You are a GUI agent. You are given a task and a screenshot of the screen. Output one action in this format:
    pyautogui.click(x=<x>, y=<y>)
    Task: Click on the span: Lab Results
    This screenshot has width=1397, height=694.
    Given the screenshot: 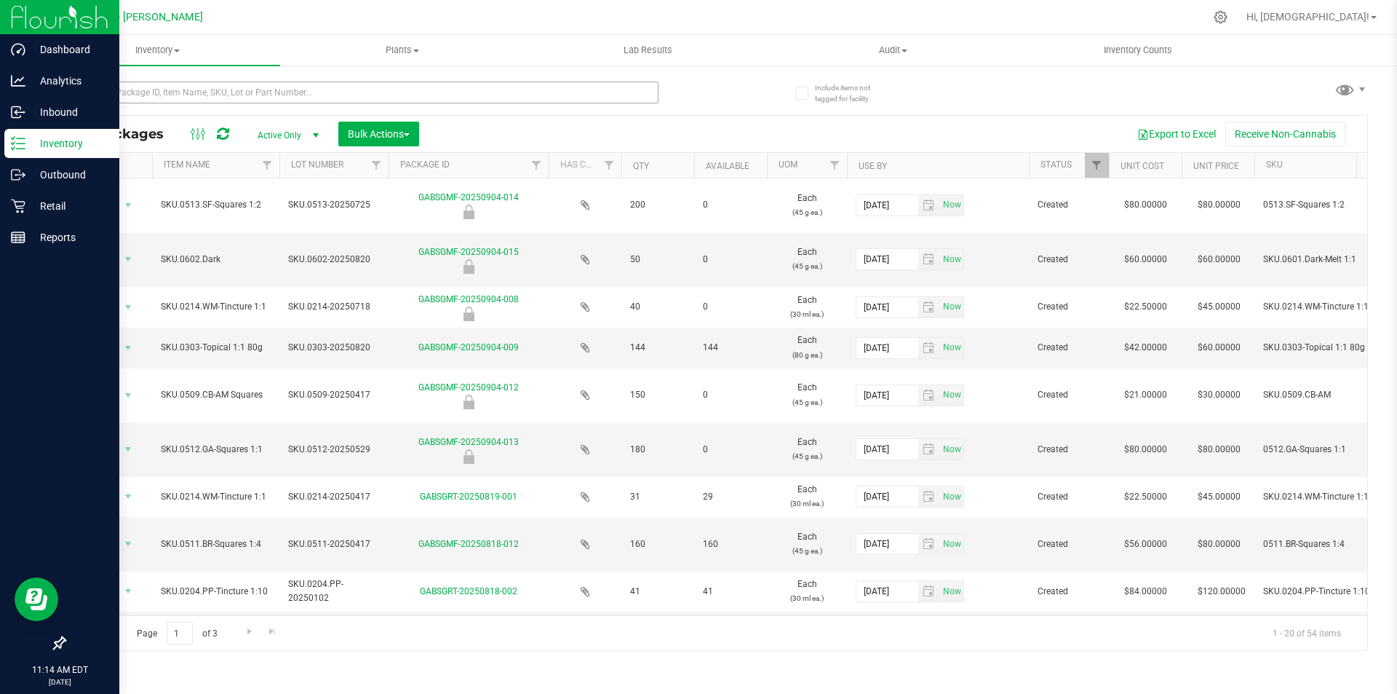 What is the action you would take?
    pyautogui.click(x=648, y=50)
    